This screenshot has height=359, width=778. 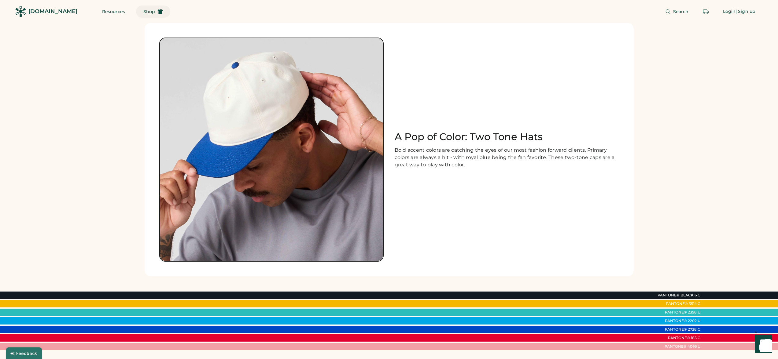 What do you see at coordinates (706, 12) in the screenshot?
I see `button: Retrieve an order` at bounding box center [706, 12].